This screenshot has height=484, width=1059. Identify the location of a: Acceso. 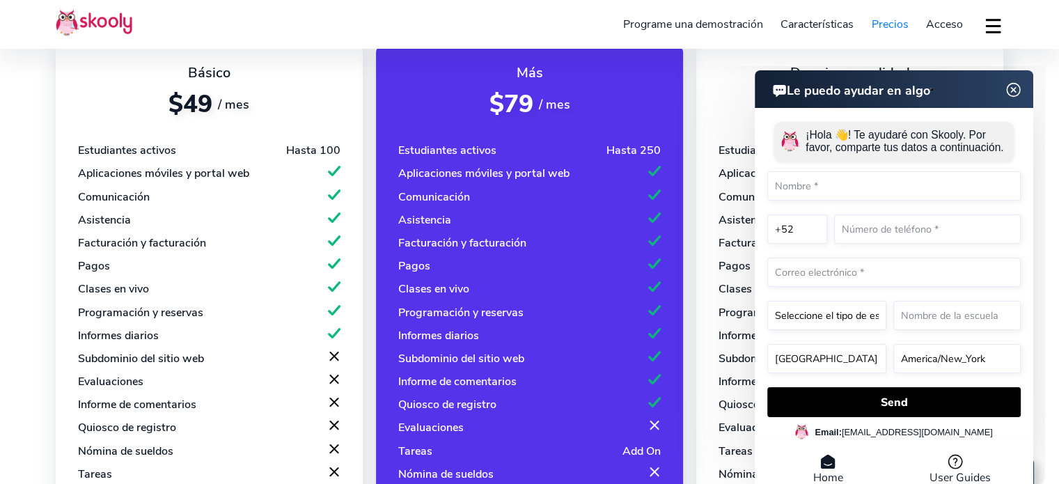
(944, 24).